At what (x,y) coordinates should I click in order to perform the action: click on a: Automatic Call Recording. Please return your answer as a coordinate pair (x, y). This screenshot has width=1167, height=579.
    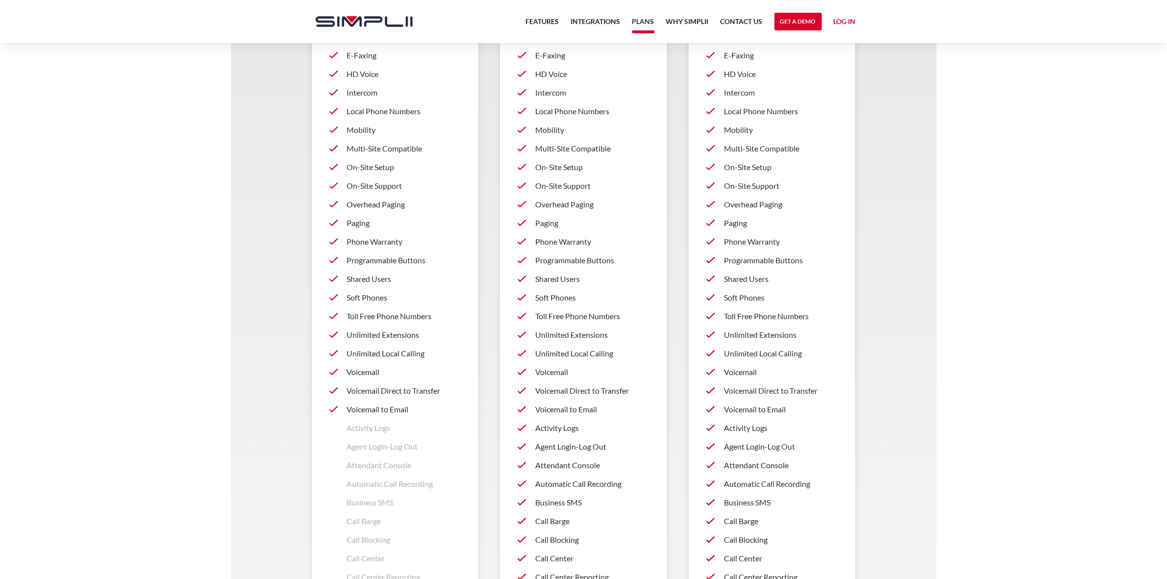
    Looking at the image, I should click on (772, 484).